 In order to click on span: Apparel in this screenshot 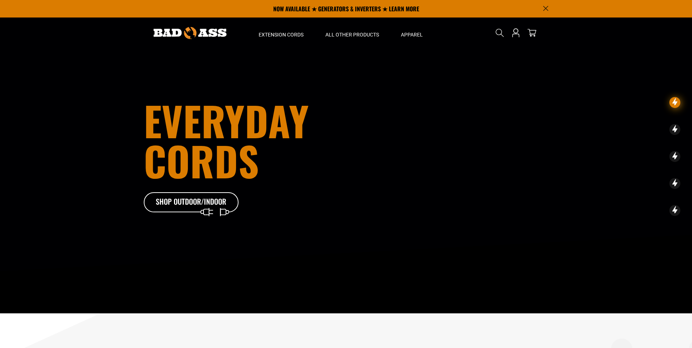, I will do `click(412, 35)`.